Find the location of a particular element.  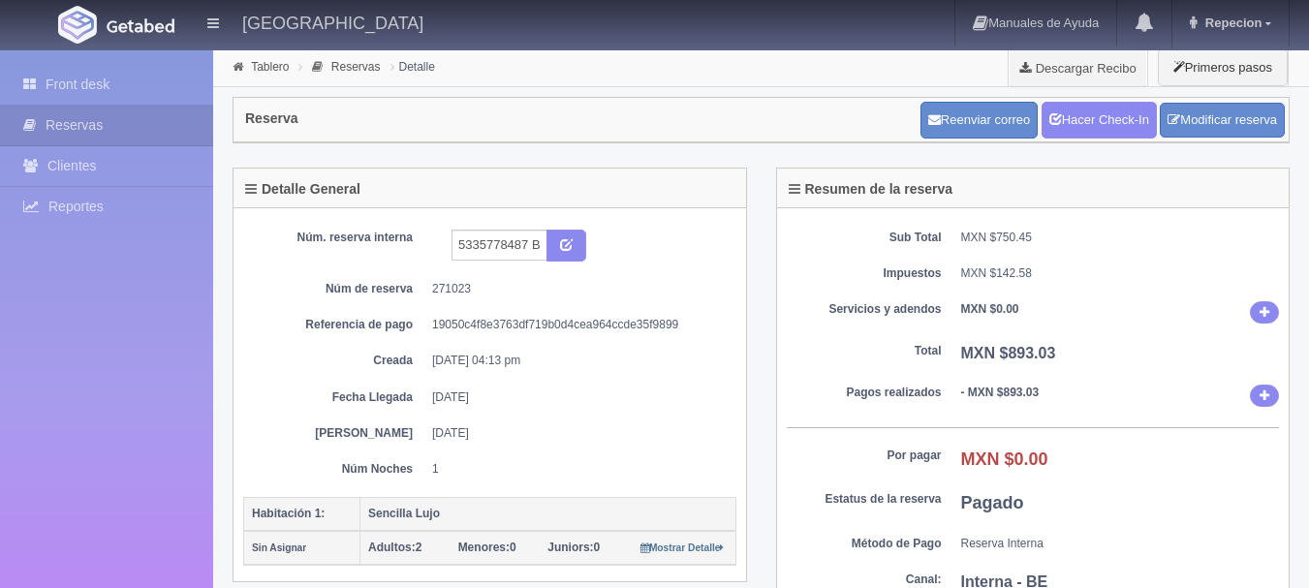

span: 2 is located at coordinates (394, 548).